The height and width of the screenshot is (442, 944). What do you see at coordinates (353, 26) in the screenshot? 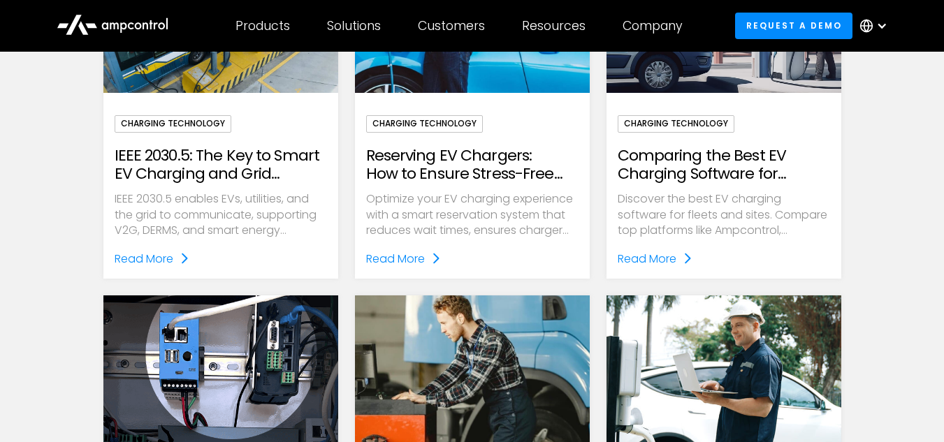
I see `div: Solutions` at bounding box center [353, 26].